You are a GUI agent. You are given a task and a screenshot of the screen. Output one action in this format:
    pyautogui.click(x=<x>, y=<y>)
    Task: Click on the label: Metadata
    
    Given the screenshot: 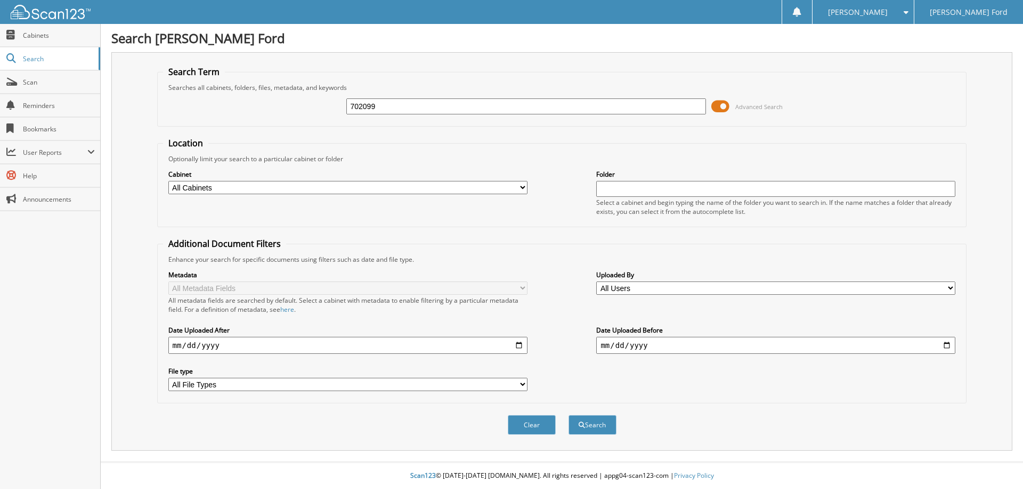 What is the action you would take?
    pyautogui.click(x=348, y=275)
    